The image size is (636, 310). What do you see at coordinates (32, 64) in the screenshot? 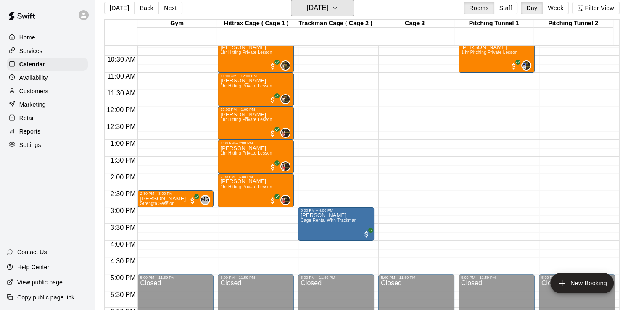
I see `p: Calendar` at bounding box center [32, 64].